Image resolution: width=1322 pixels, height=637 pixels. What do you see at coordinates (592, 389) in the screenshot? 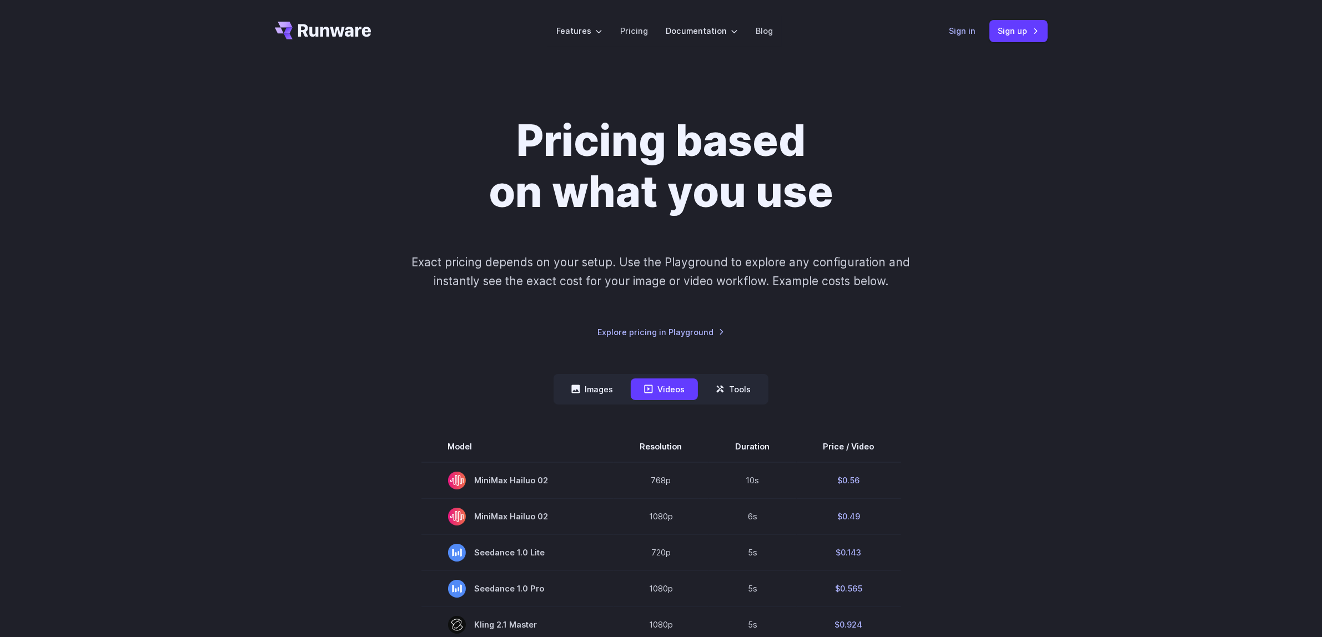
I see `button: Images` at bounding box center [592, 389].